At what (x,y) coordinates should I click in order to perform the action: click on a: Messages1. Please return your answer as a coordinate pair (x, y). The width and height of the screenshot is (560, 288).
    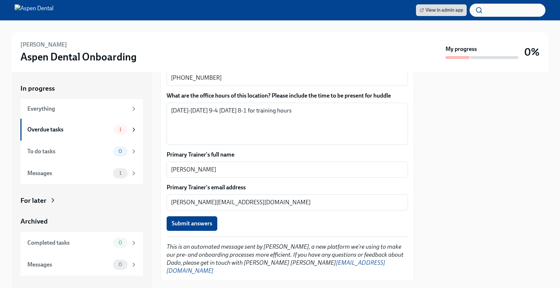
    Looking at the image, I should click on (82, 174).